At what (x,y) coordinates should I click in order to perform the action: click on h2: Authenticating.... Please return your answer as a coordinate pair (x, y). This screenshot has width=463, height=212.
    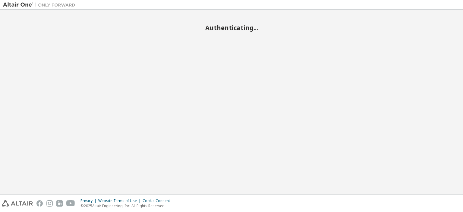
    Looking at the image, I should click on (231, 28).